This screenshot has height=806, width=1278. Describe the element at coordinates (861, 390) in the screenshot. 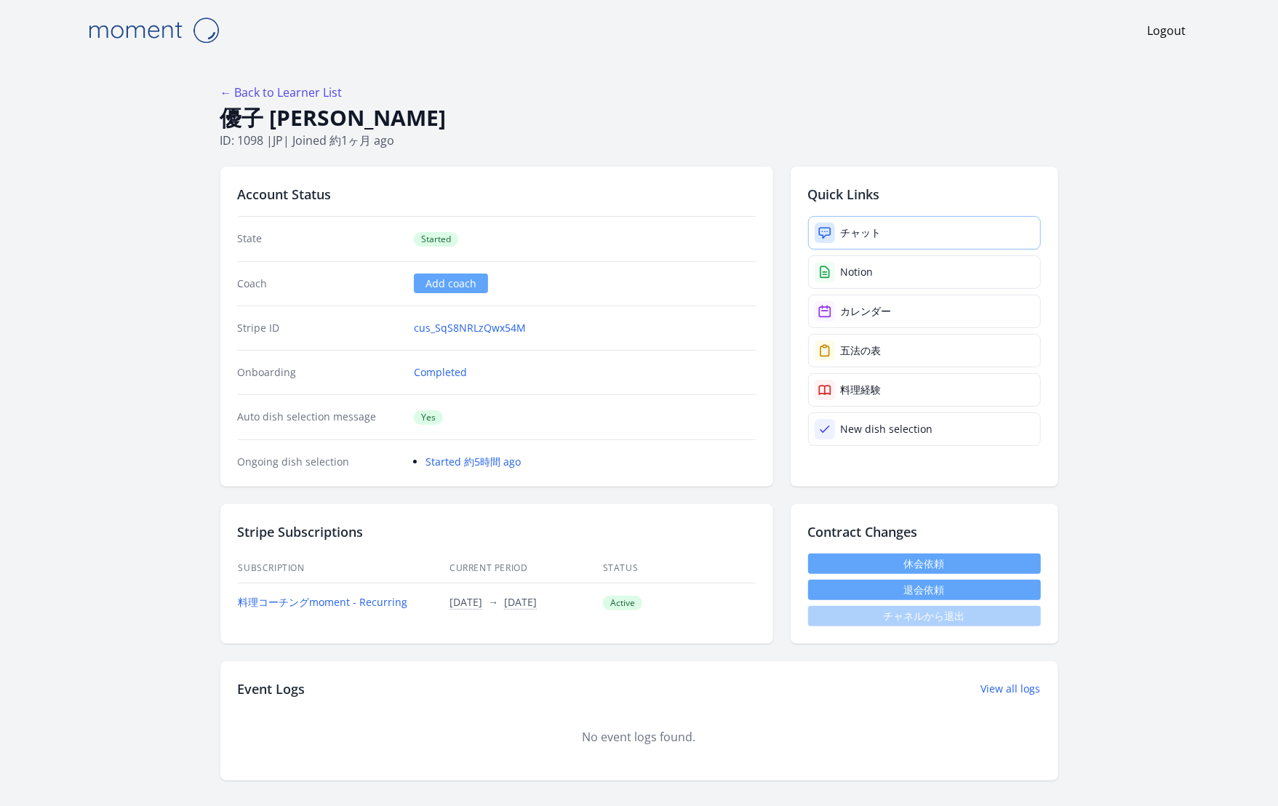

I see `div: 料理経験` at that location.